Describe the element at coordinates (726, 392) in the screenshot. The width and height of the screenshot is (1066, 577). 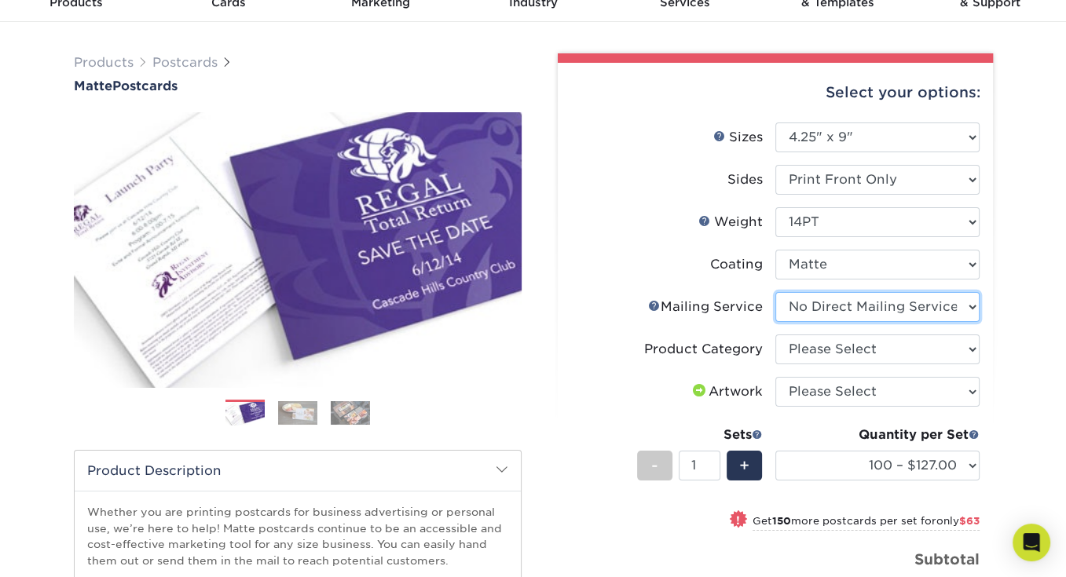
I see `div: Artwork` at that location.